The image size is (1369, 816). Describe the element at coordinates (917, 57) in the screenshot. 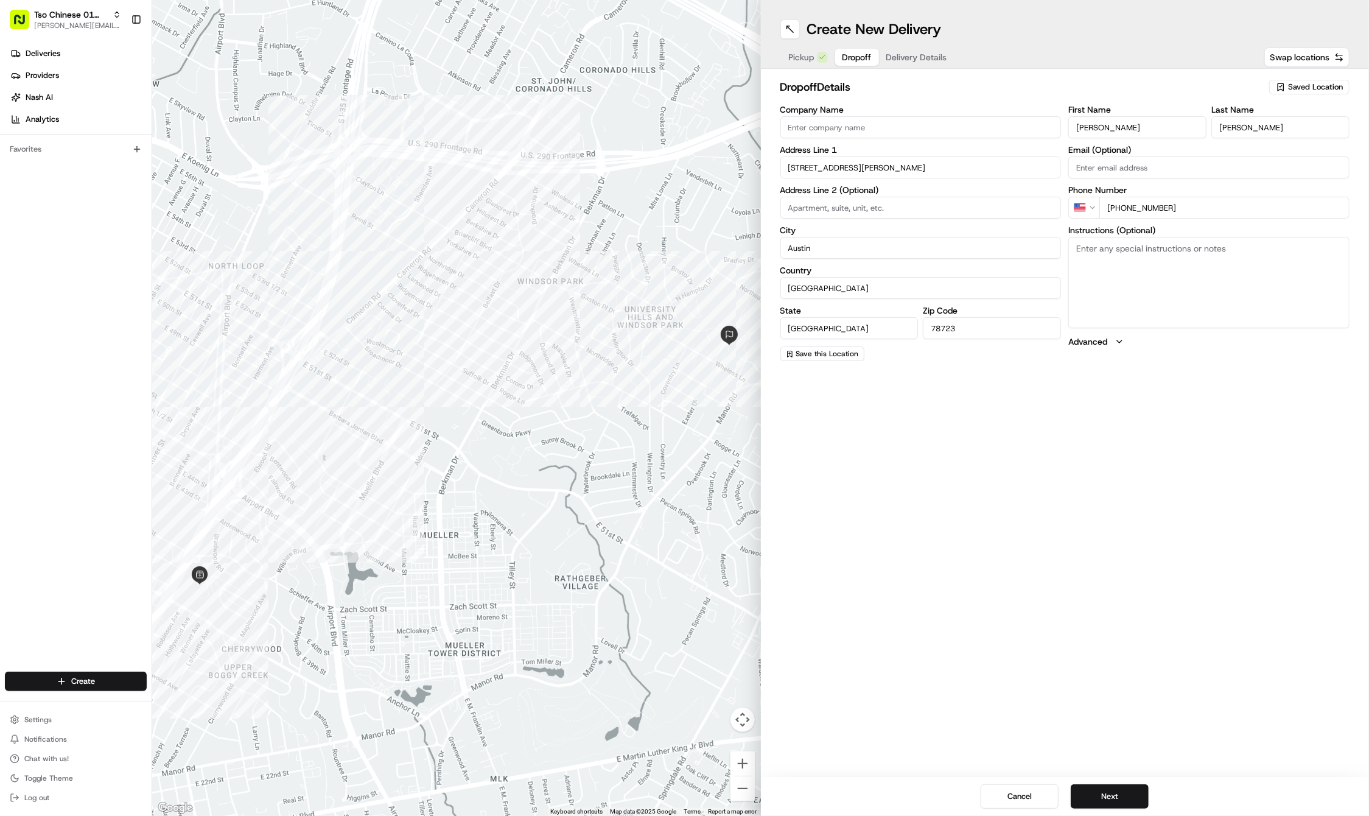

I see `span: Delivery Details` at that location.